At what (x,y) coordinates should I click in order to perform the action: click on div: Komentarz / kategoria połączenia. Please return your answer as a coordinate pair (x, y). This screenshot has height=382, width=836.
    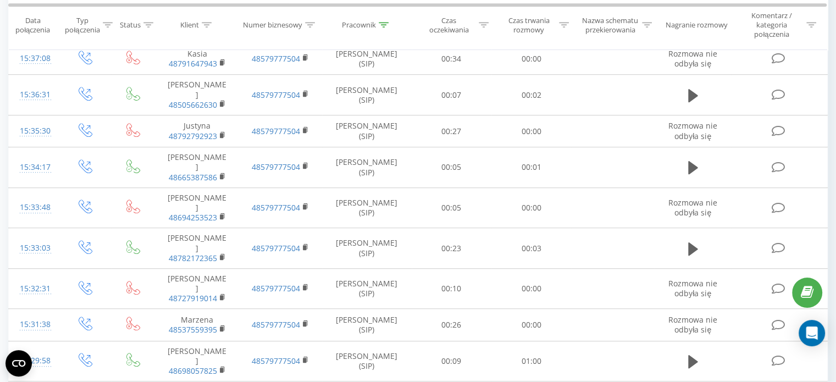
    Looking at the image, I should click on (771, 25).